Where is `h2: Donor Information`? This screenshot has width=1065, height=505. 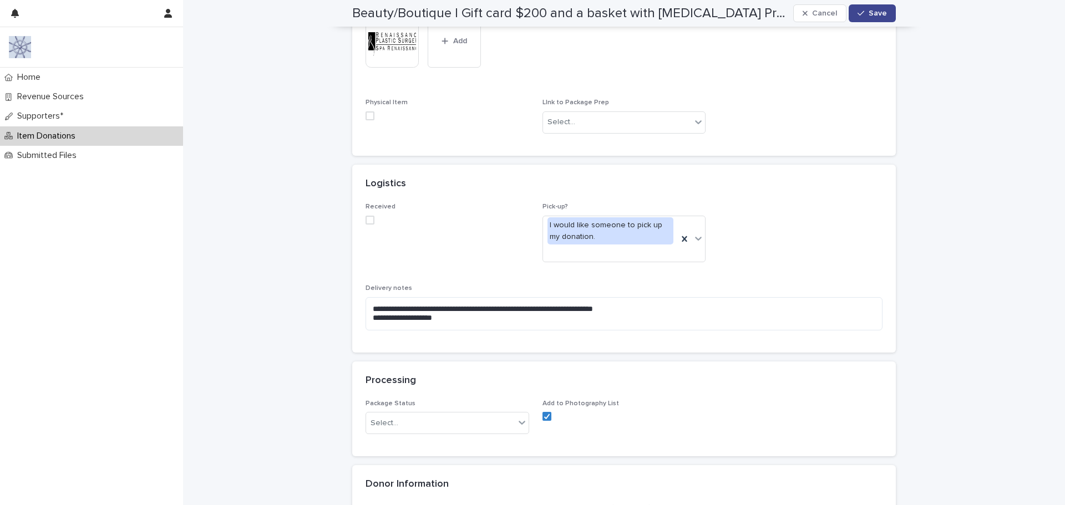
h2: Donor Information is located at coordinates (407, 485).